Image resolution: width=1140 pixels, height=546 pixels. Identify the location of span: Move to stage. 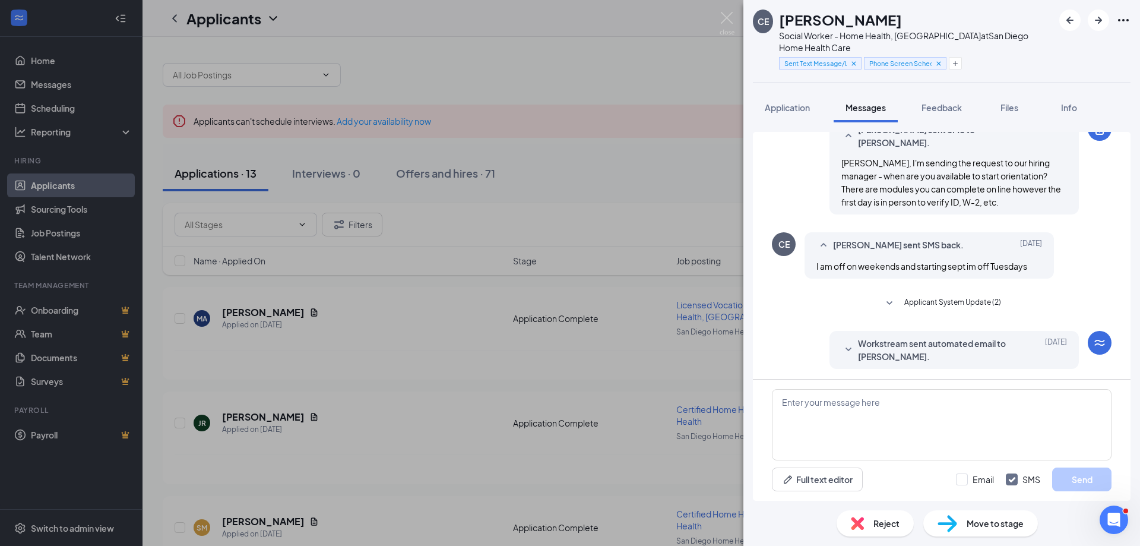
(995, 523).